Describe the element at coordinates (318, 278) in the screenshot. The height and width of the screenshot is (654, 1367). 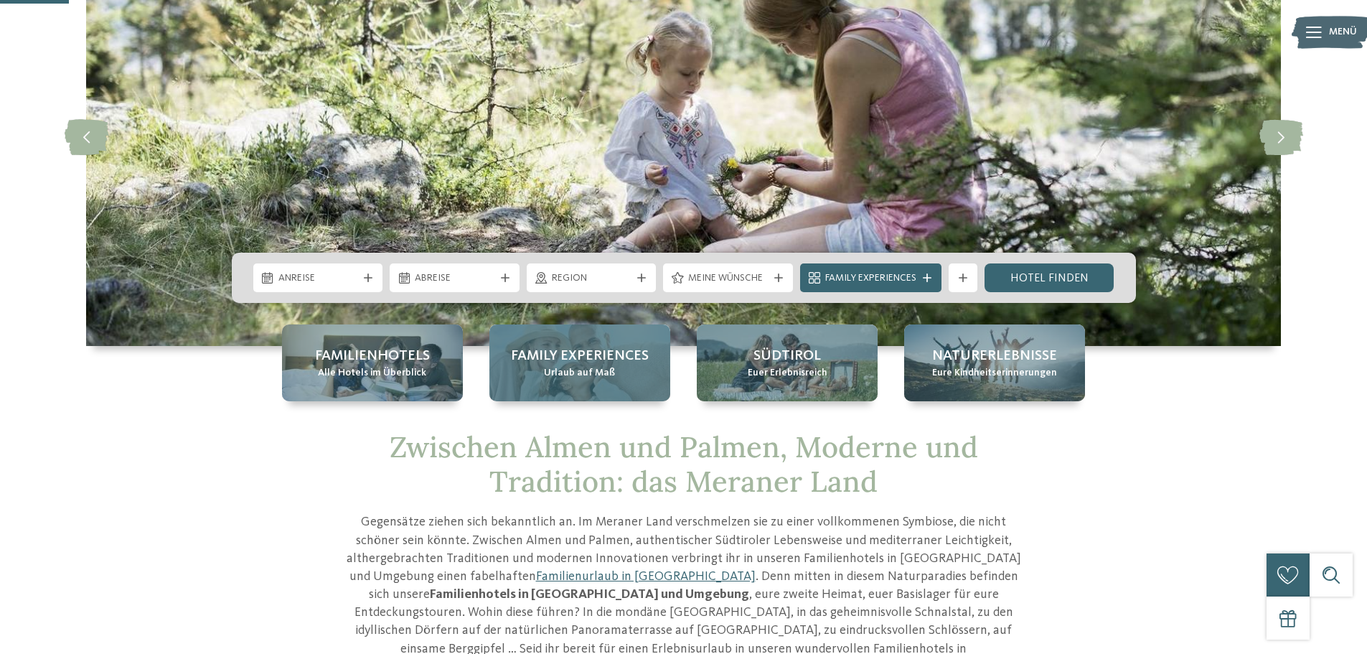
I see `span: Anreise` at that location.